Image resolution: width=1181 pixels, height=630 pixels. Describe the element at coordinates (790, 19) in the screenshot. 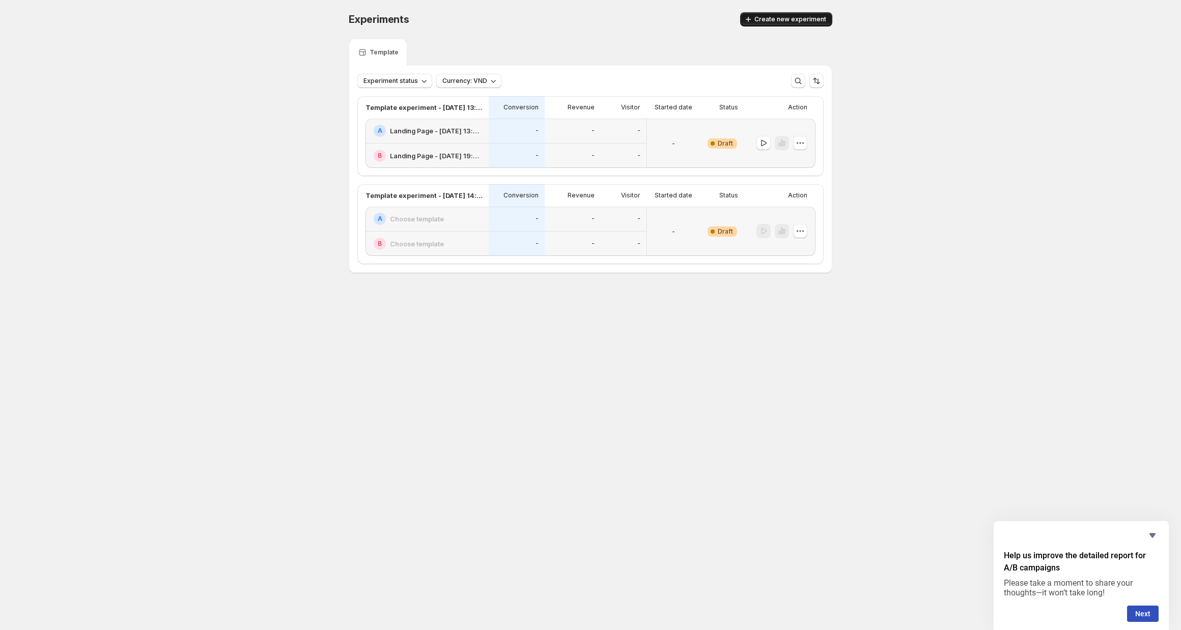

I see `span: Create new experiment` at that location.